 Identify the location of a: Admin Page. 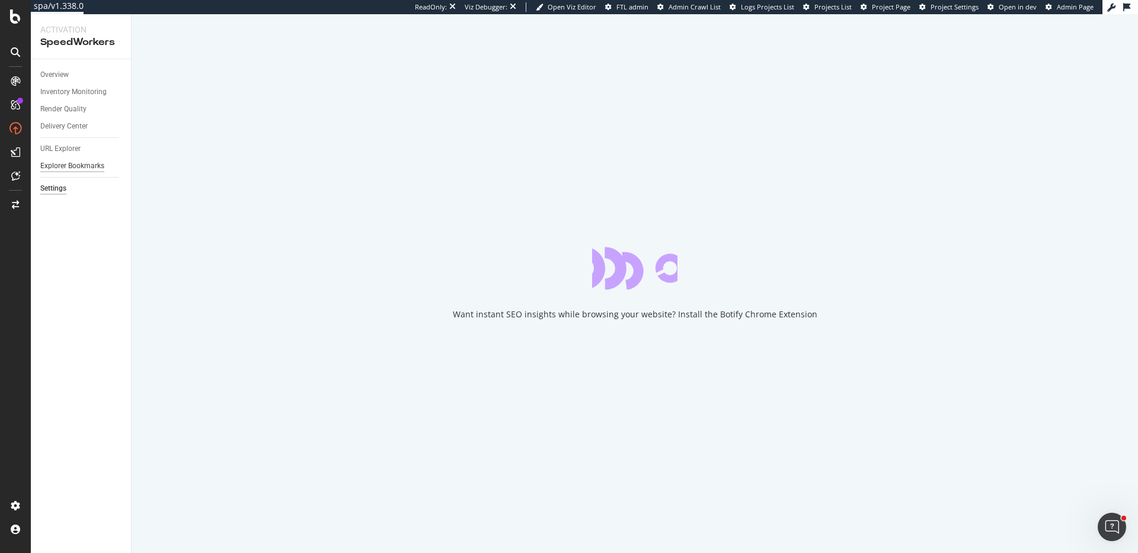
(1069, 7).